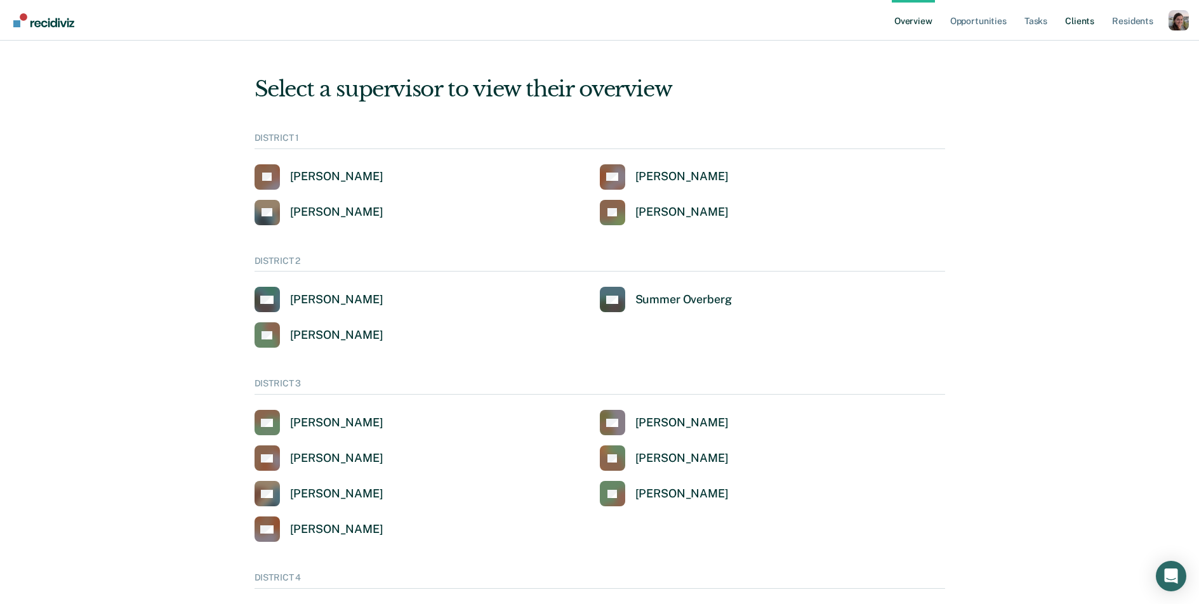 This screenshot has width=1199, height=604. Describe the element at coordinates (600, 387) in the screenshot. I see `div: DISTRICT 3` at that location.